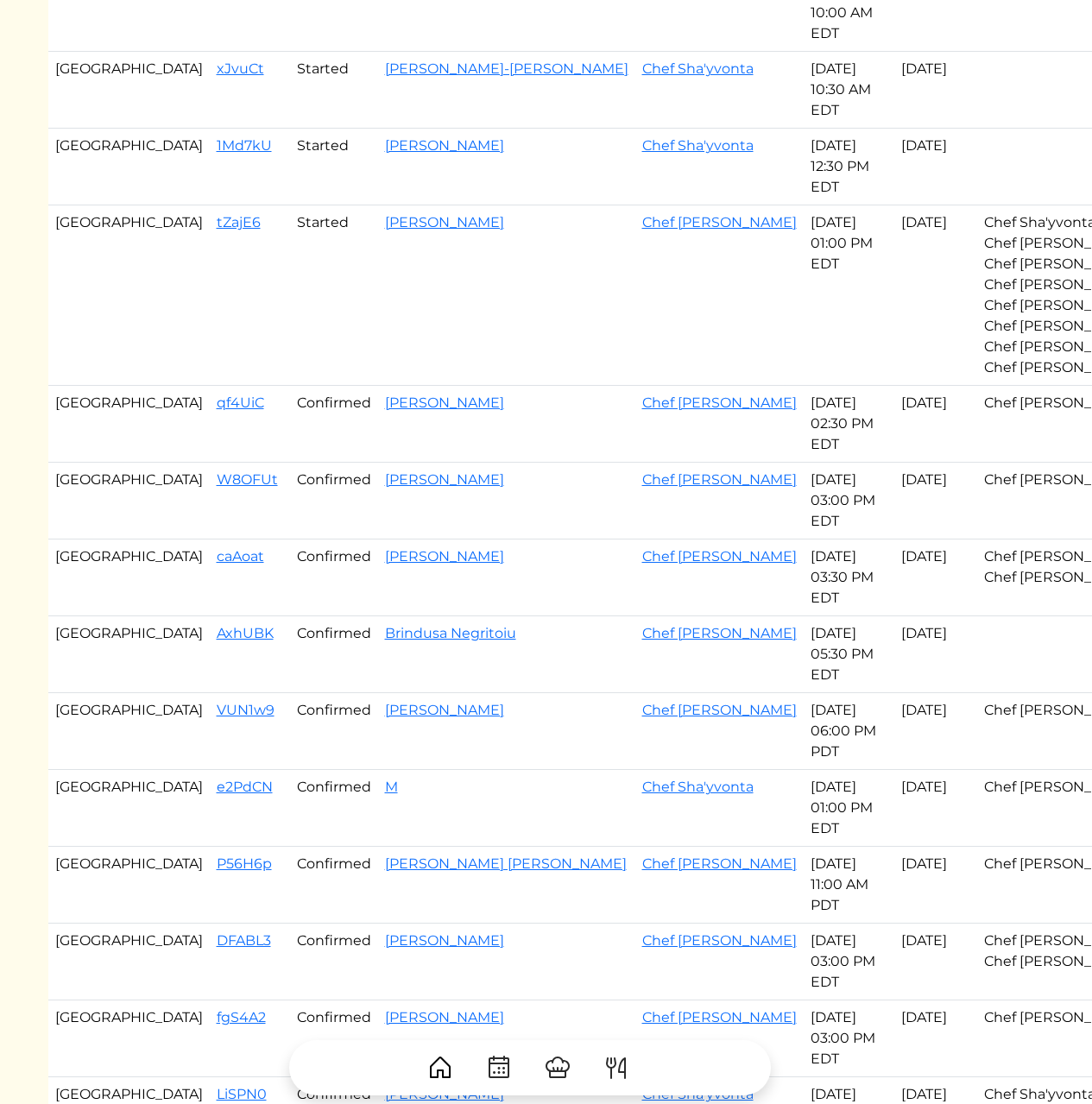  What do you see at coordinates (238, 222) in the screenshot?
I see `a: tZajE6` at bounding box center [238, 222].